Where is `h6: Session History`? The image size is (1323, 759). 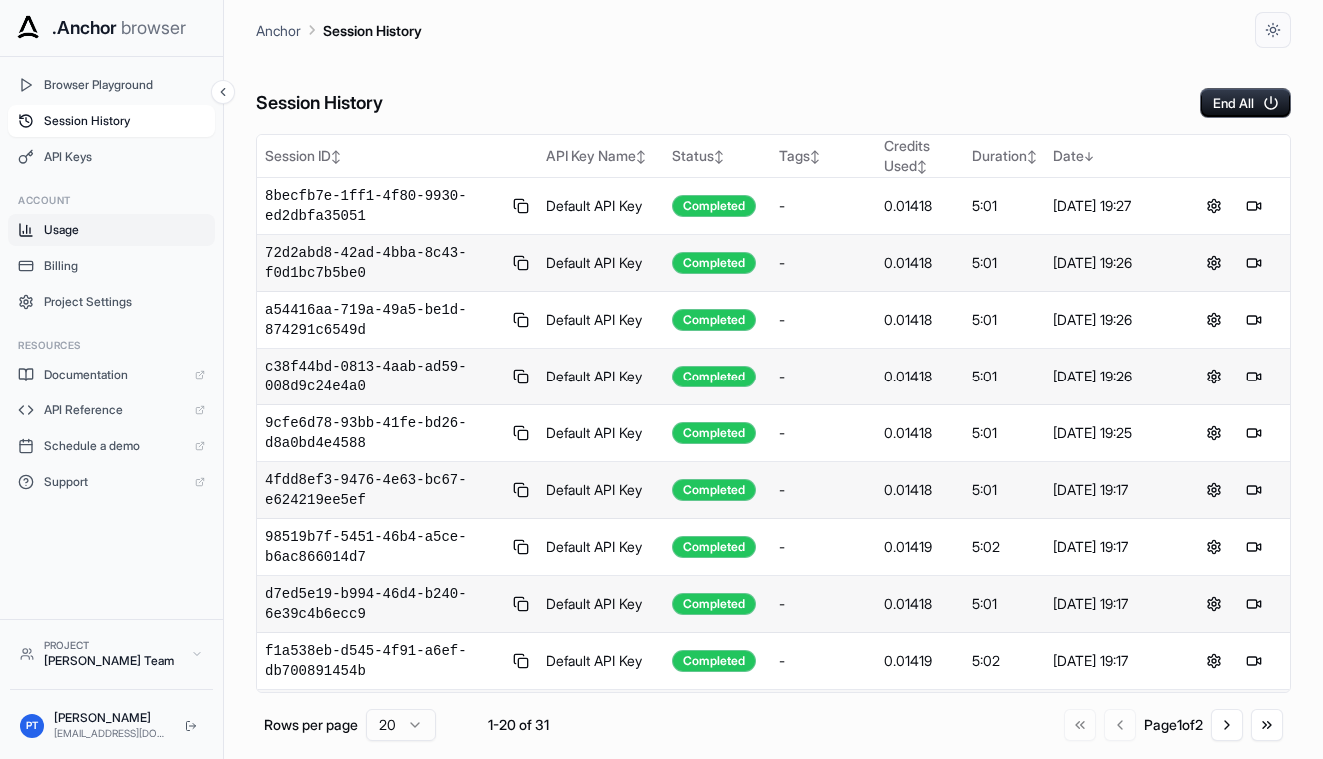
h6: Session History is located at coordinates (319, 103).